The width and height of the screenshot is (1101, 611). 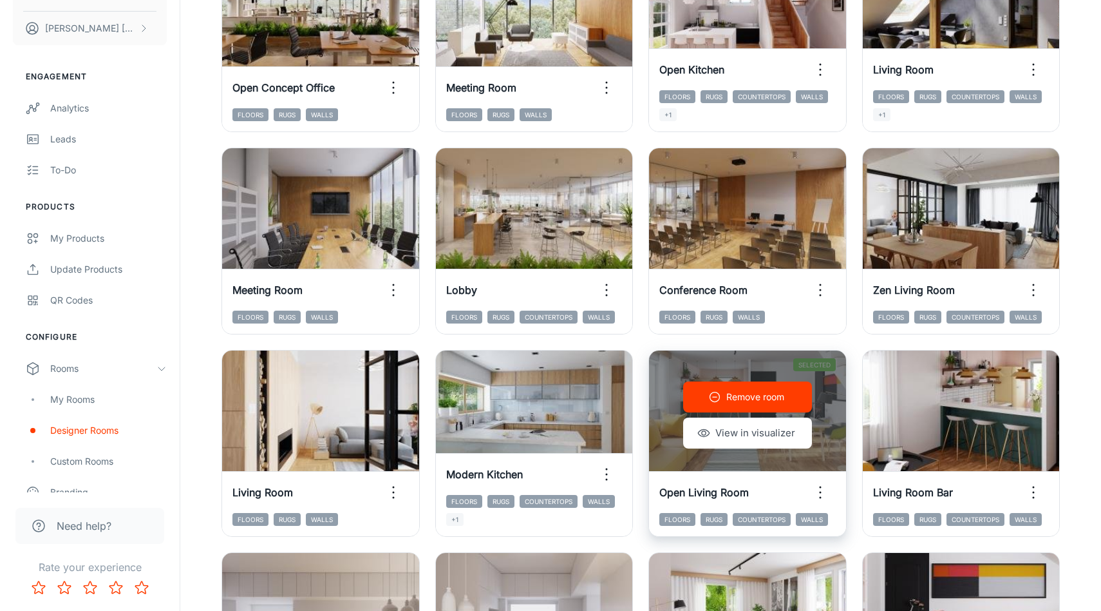 What do you see at coordinates (39, 587) in the screenshot?
I see `button: Rate 1 star` at bounding box center [39, 587].